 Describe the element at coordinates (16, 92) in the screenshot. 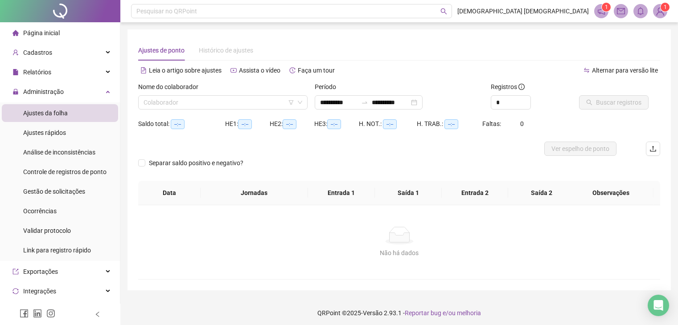

I see `span: lock` at that location.